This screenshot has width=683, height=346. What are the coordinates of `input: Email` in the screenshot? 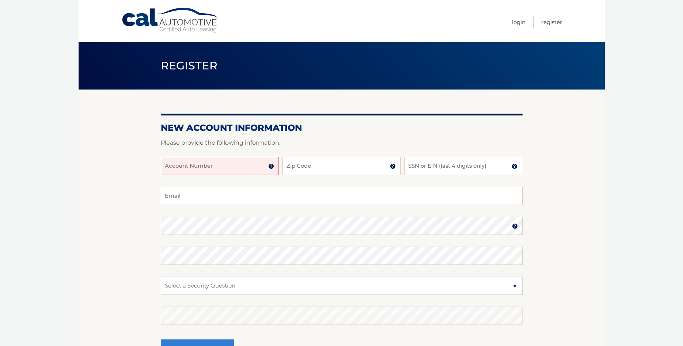 It's located at (342, 196).